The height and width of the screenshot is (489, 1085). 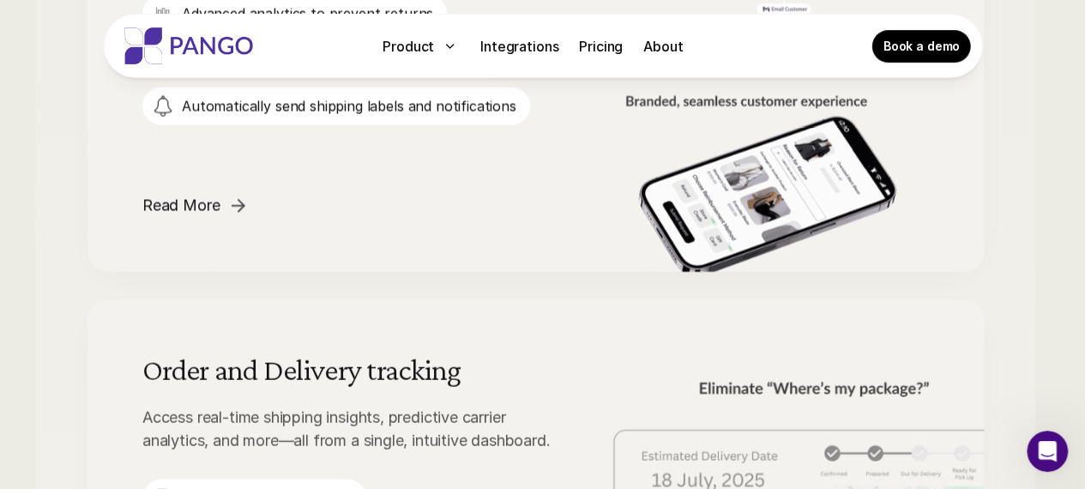 I want to click on a: About, so click(x=663, y=46).